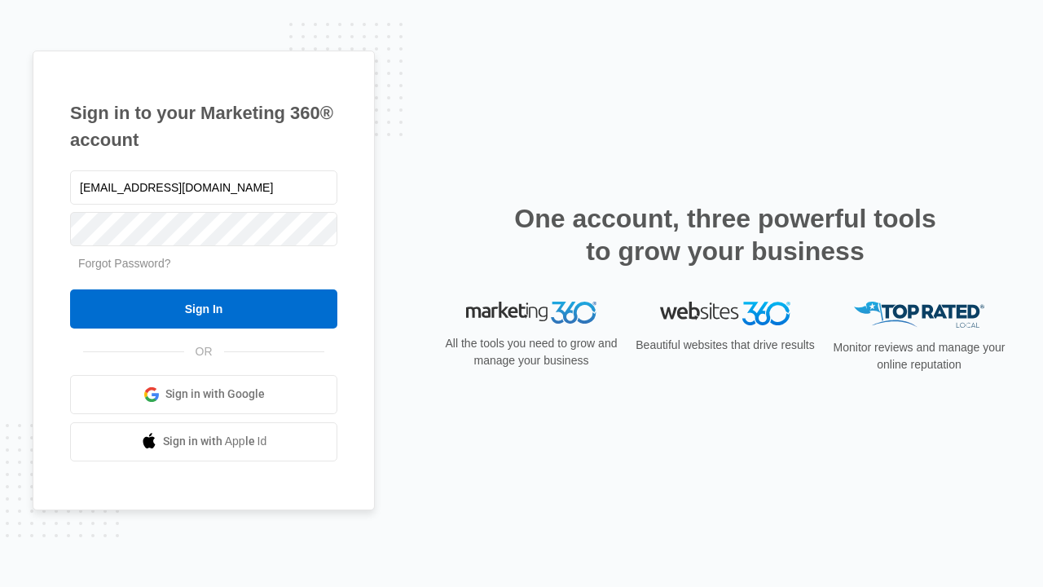 The image size is (1043, 587). What do you see at coordinates (919, 314) in the screenshot?
I see `img: Top Rated Local` at bounding box center [919, 314].